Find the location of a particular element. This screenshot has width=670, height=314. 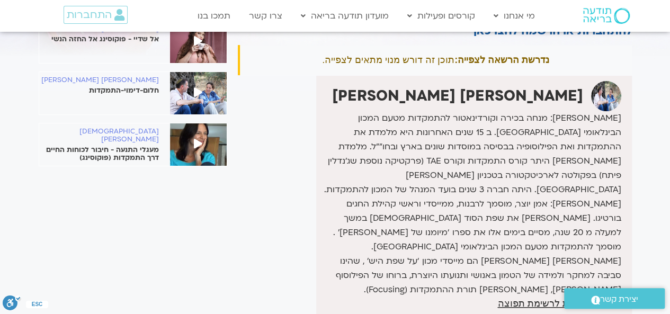

a: תמכו בנו is located at coordinates (214, 16).